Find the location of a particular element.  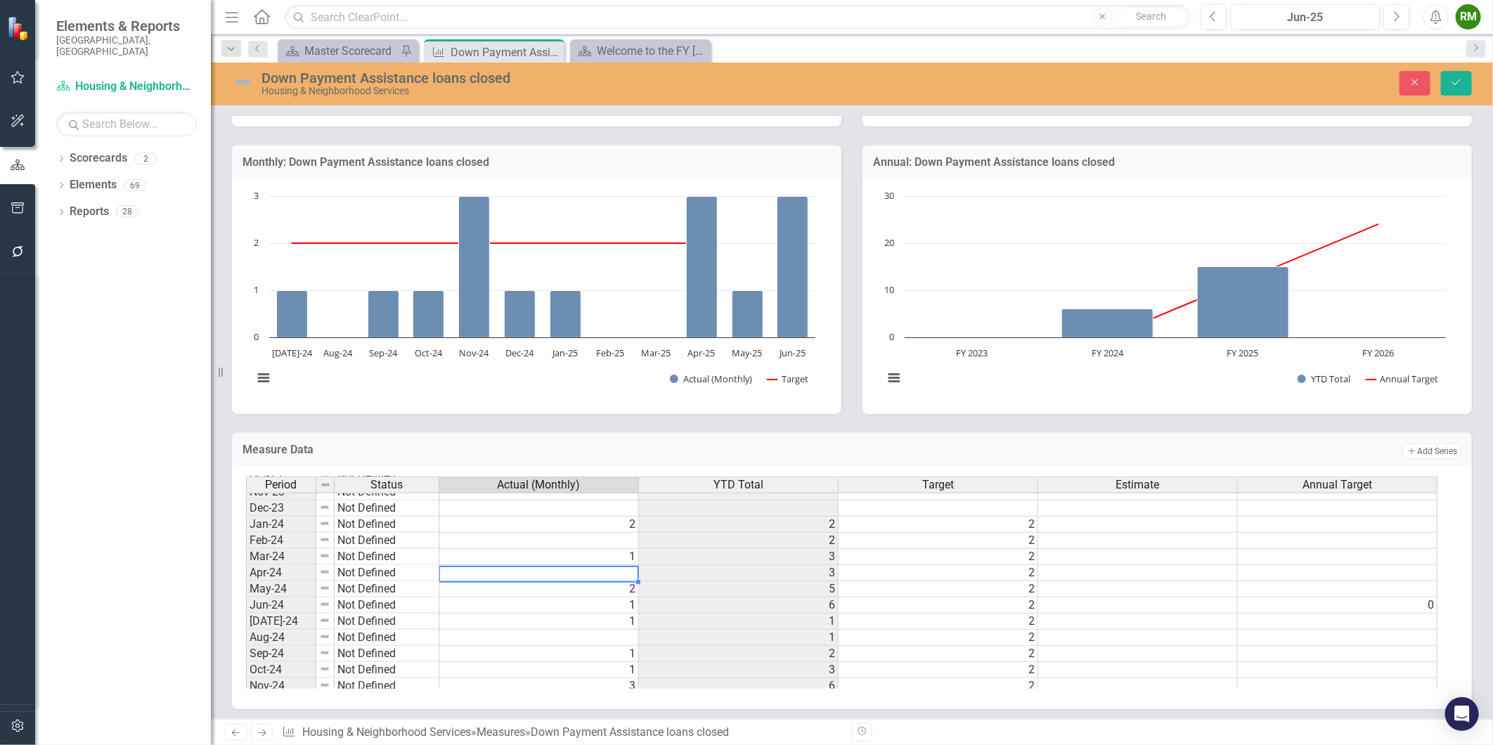

button: Show Target is located at coordinates (788, 379).